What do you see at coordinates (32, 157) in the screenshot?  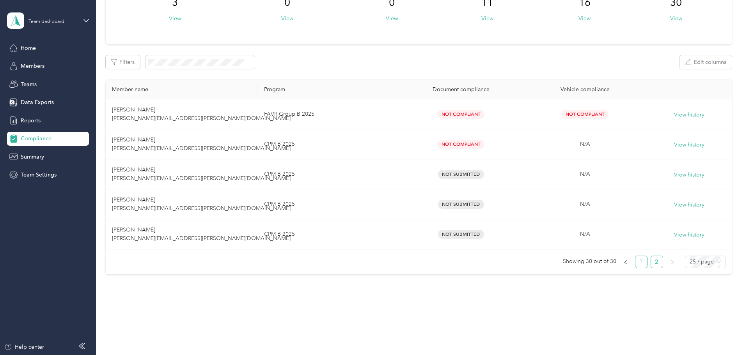 I see `span: Summary` at bounding box center [32, 157].